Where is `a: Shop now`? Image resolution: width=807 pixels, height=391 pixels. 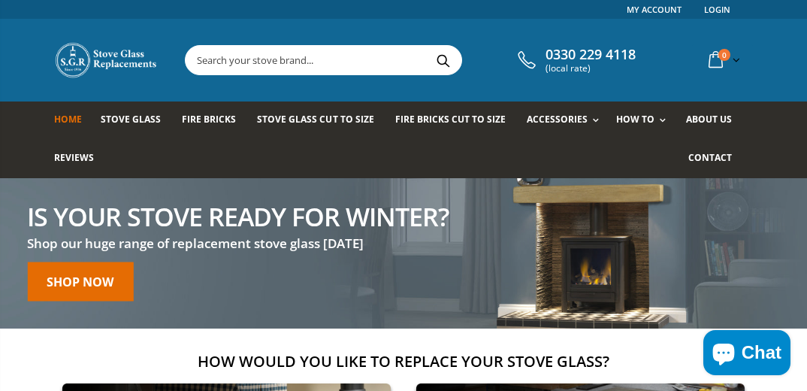
a: Shop now is located at coordinates (80, 281).